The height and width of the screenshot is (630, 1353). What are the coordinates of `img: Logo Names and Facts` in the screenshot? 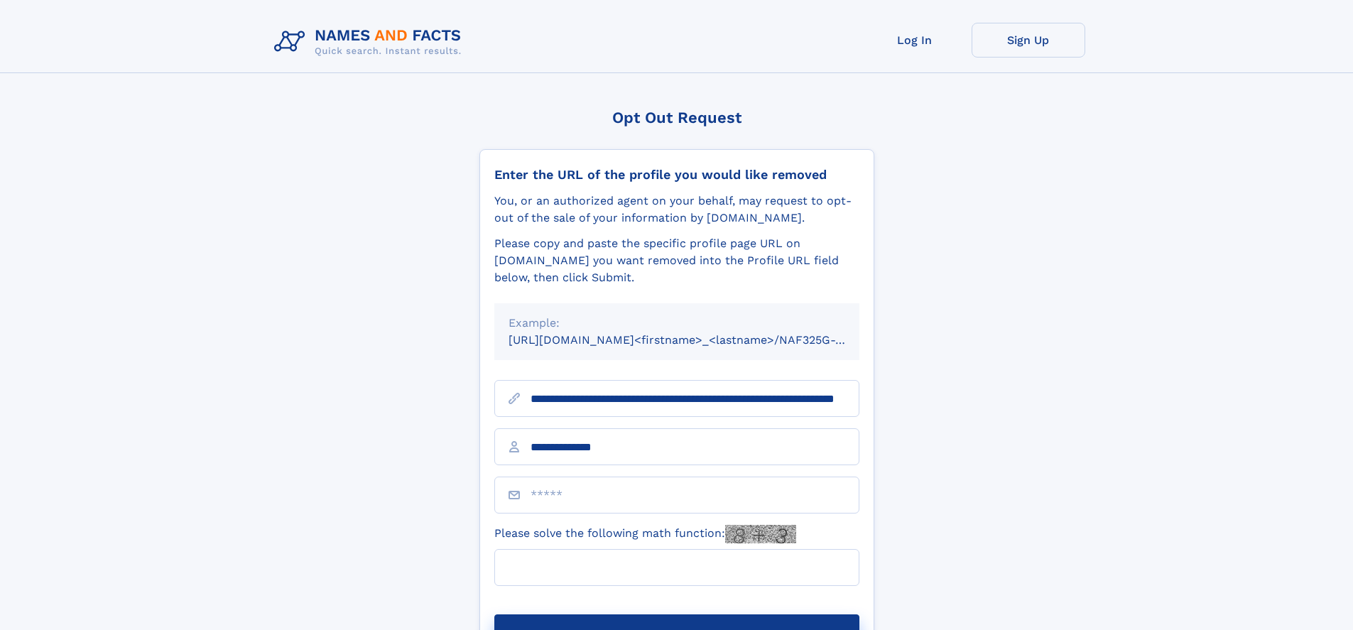 It's located at (371, 42).